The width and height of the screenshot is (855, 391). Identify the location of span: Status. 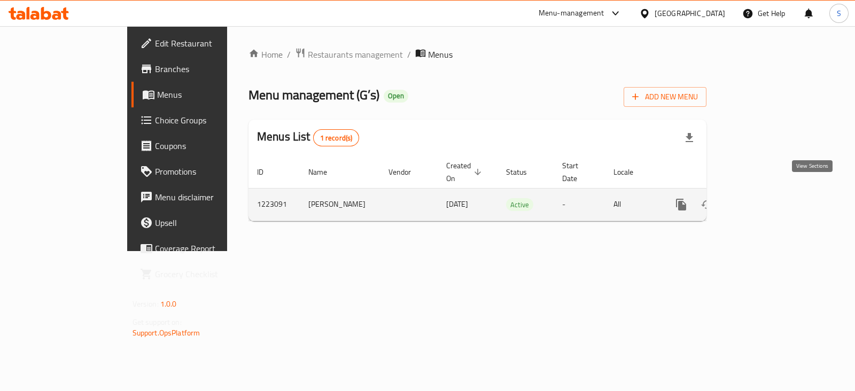
(523, 172).